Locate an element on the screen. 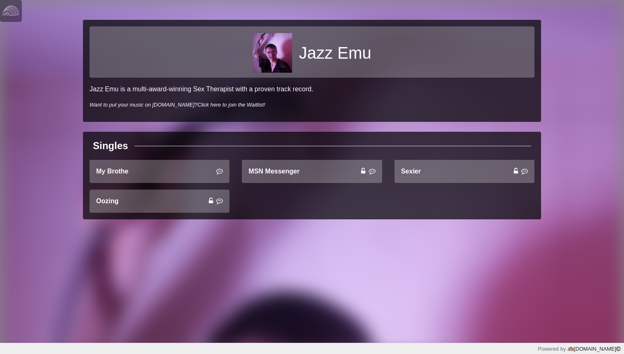 This screenshot has height=354, width=624. div: Singles is located at coordinates (110, 146).